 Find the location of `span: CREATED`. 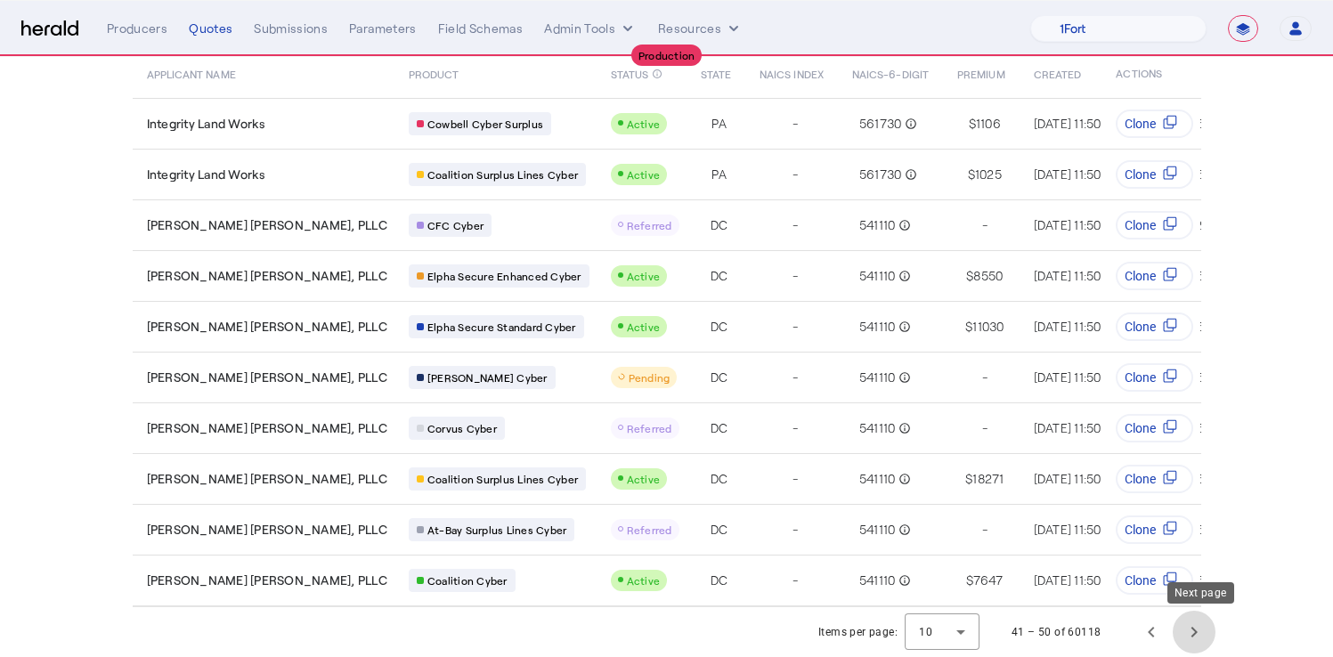

span: CREATED is located at coordinates (1058, 73).